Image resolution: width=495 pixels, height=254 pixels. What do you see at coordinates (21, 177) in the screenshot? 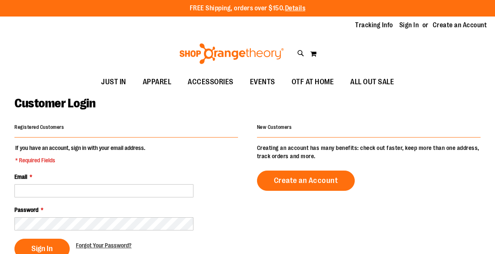
I see `span: Email` at bounding box center [21, 177].